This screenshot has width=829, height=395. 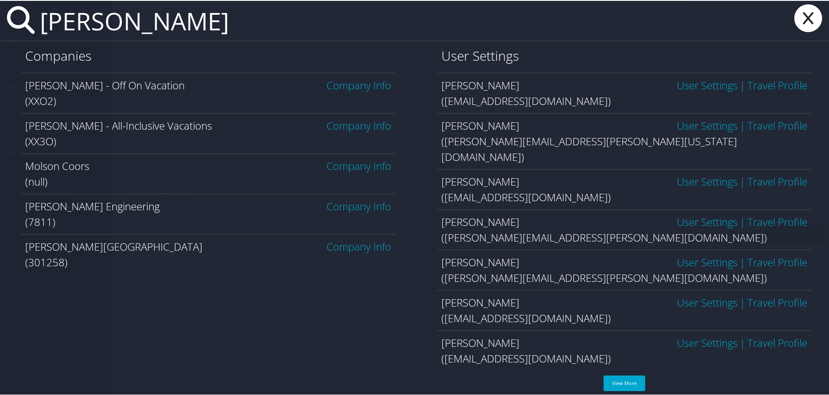 I want to click on div: (null), so click(x=208, y=181).